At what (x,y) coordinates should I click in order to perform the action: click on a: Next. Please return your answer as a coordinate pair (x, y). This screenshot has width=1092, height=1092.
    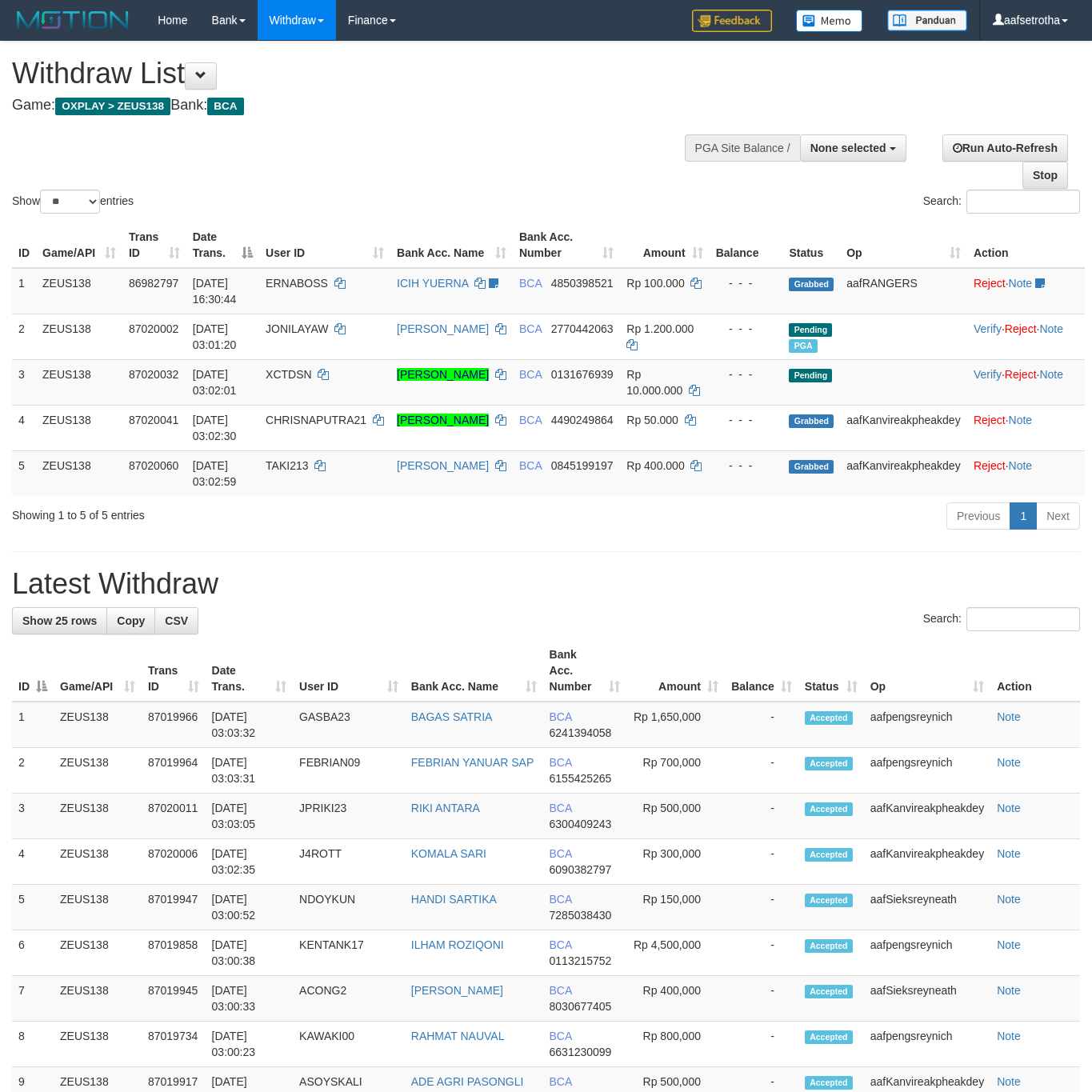
    Looking at the image, I should click on (1057, 516).